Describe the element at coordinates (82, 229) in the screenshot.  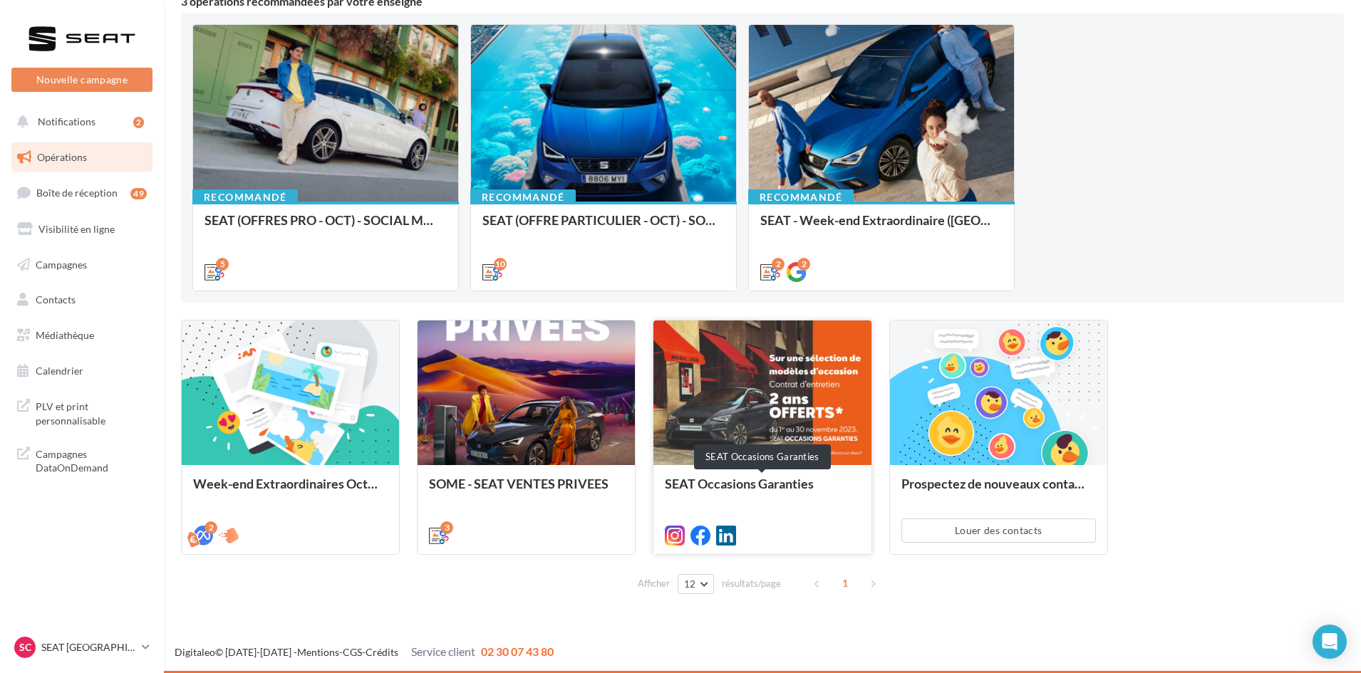
I see `a: Visibilité en ligne` at that location.